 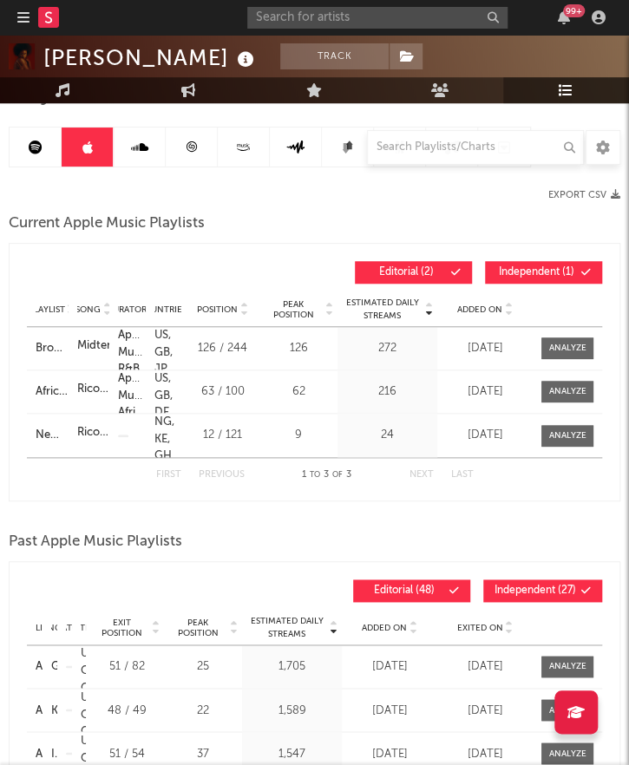 I want to click on strong: Apple Music R&B, so click(x=133, y=352).